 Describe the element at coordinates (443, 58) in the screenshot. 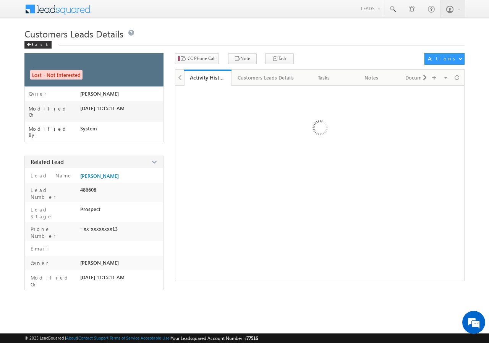

I see `div: Actions` at that location.